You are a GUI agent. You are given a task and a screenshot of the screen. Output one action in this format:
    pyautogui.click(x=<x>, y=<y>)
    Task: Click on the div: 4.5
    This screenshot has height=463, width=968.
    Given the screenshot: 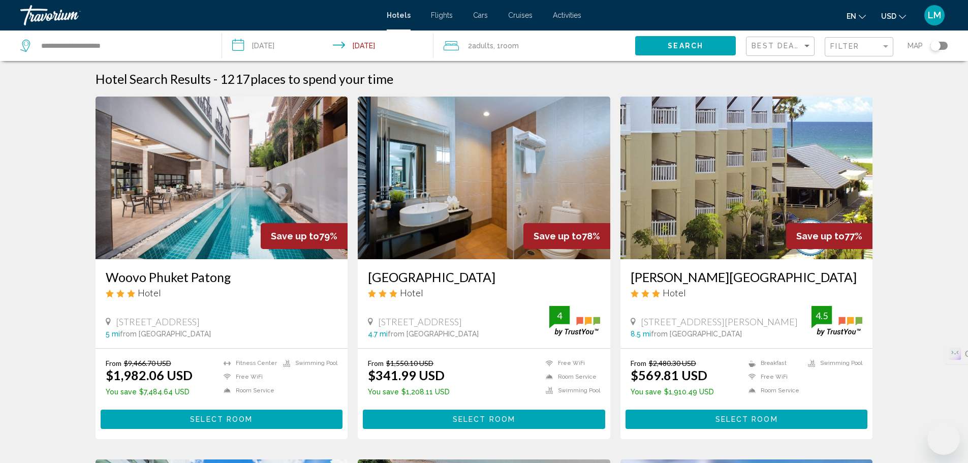 What is the action you would take?
    pyautogui.click(x=821, y=315)
    